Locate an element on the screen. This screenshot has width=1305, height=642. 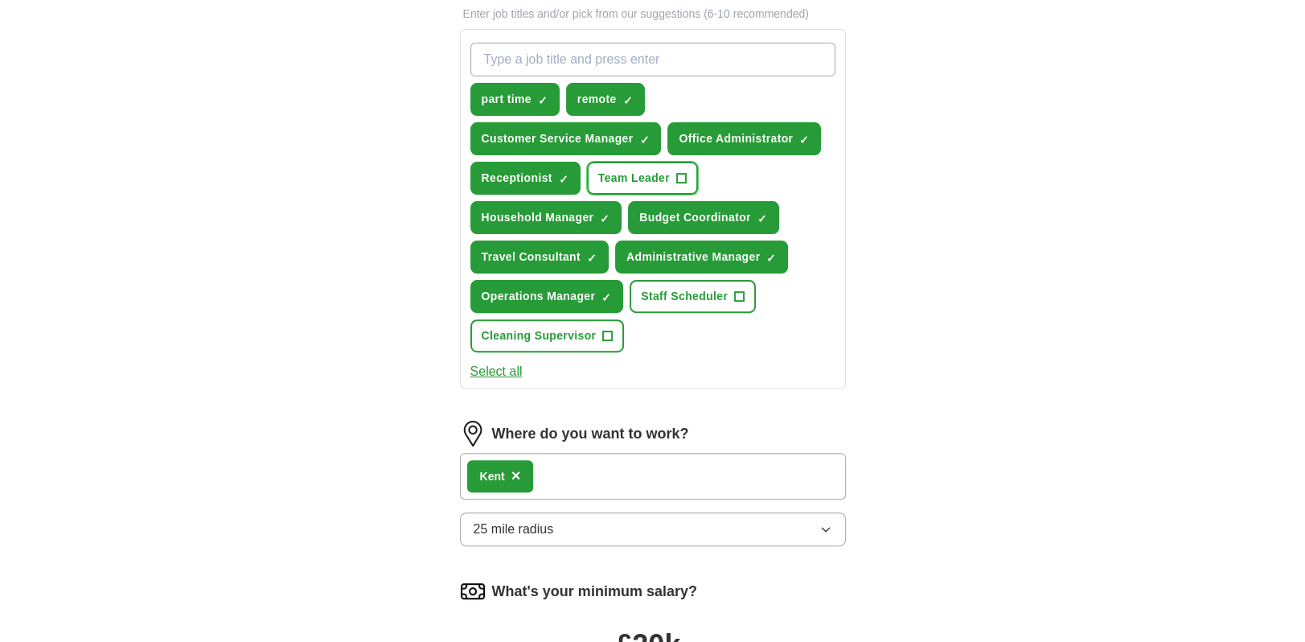
span: Cleaning Supervisor is located at coordinates (539, 335).